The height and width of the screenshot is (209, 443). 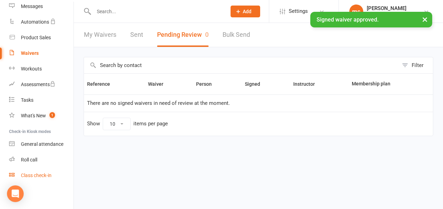 I want to click on a: Bulk Send, so click(x=236, y=35).